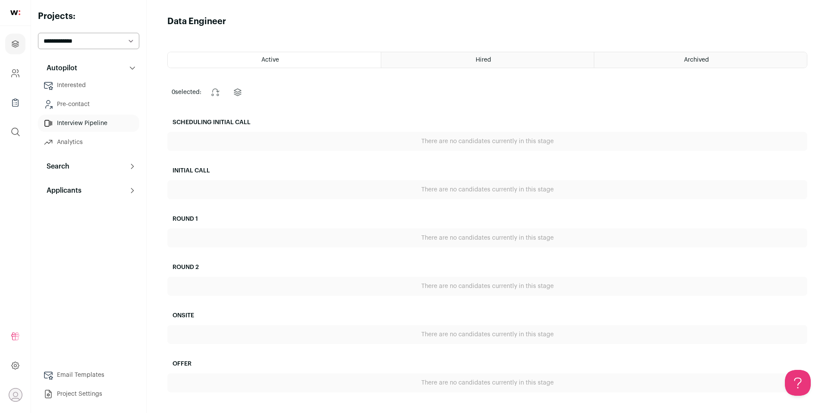 The image size is (828, 413). What do you see at coordinates (55, 167) in the screenshot?
I see `p: Search` at bounding box center [55, 167].